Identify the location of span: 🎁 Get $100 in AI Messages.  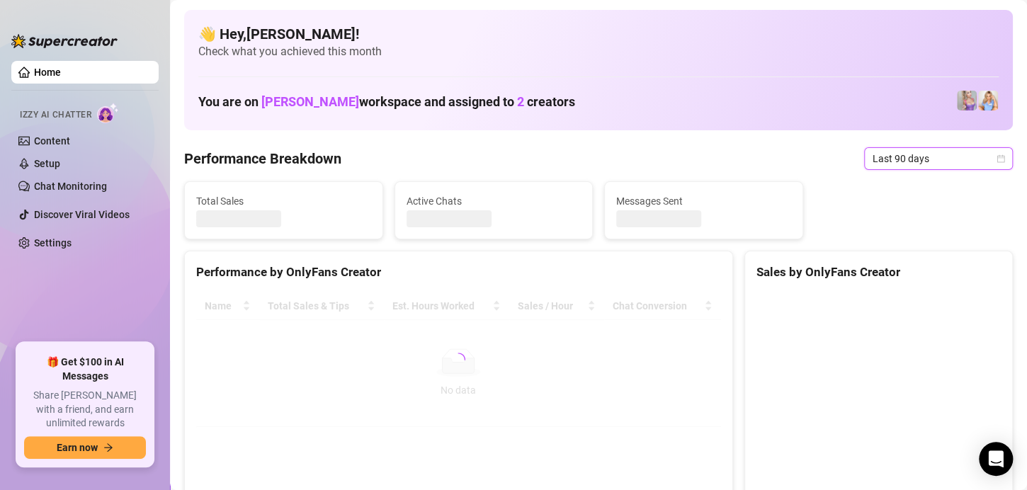
(85, 369).